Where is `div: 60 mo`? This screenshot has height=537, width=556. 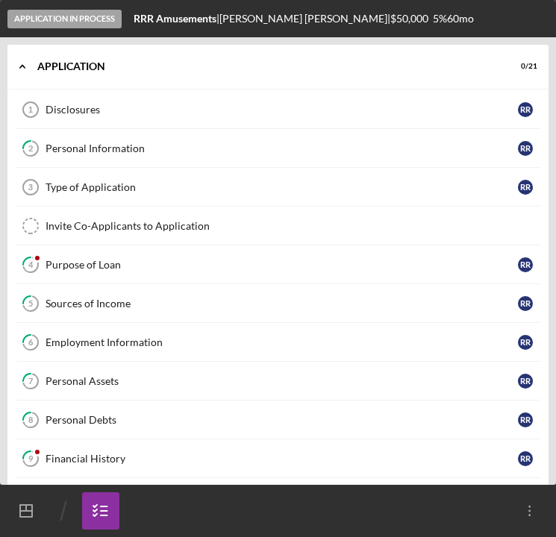
div: 60 mo is located at coordinates (461, 19).